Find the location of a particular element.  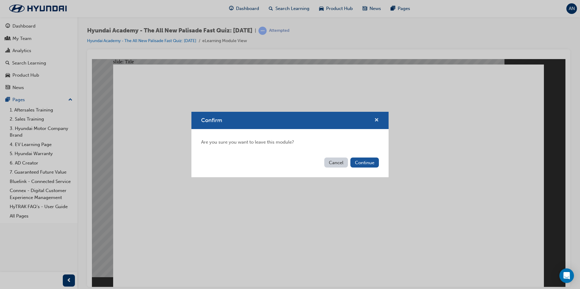

span: Confirm is located at coordinates (211, 120).